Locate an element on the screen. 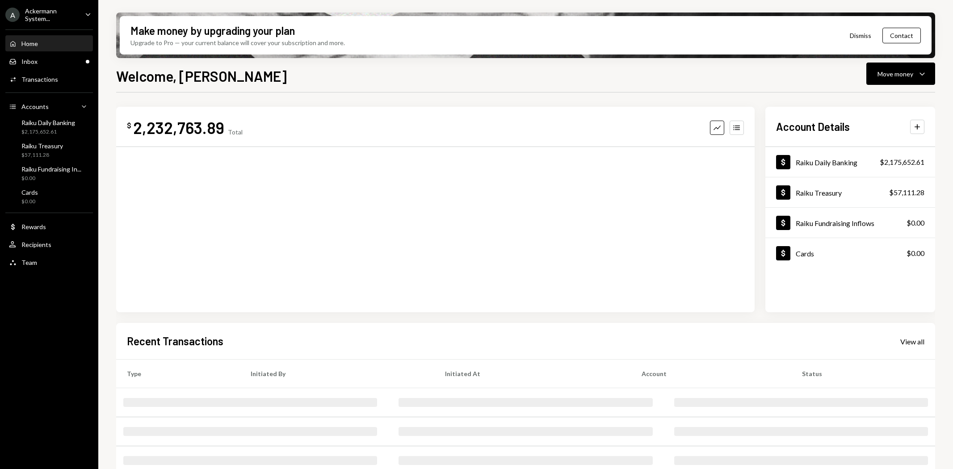  th: Initiated By is located at coordinates (337, 374).